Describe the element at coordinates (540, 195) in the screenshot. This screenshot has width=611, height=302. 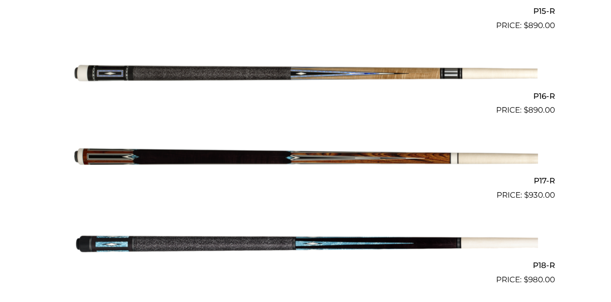
I see `bdi: 930.00` at that location.